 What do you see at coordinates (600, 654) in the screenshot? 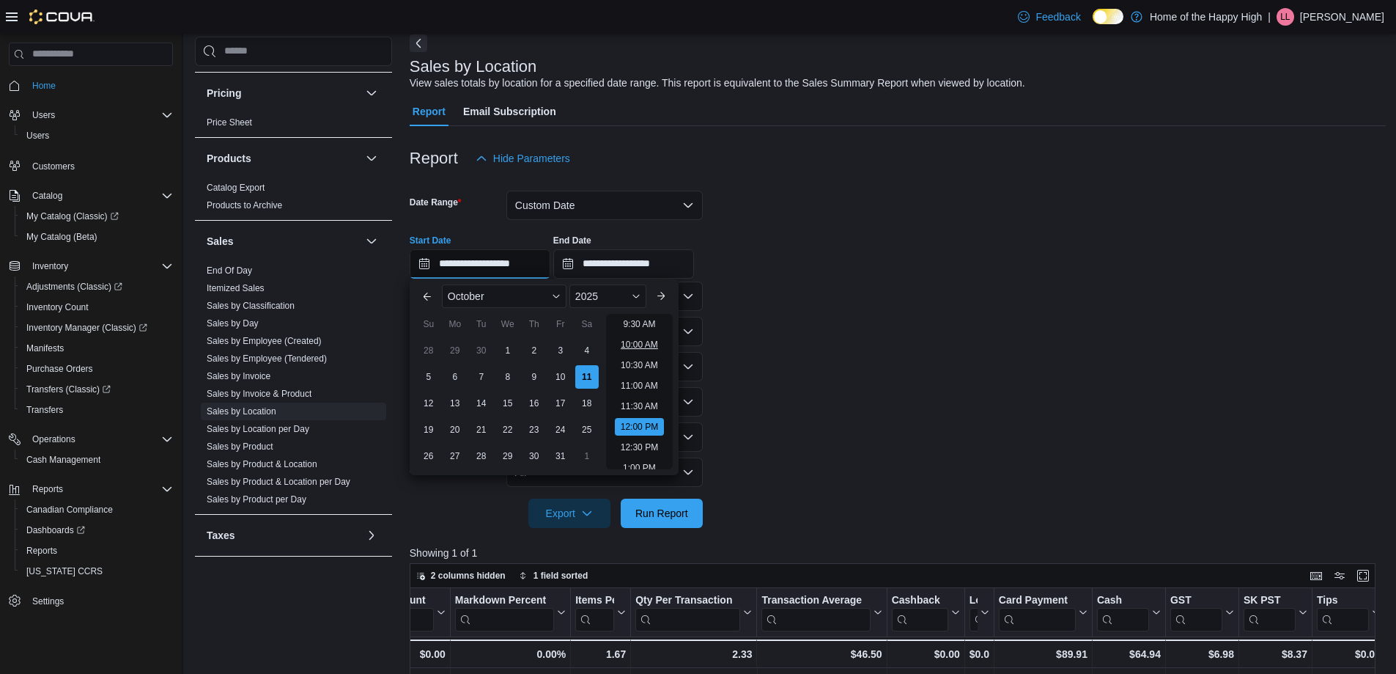
I see `div: 1.67` at bounding box center [600, 654].